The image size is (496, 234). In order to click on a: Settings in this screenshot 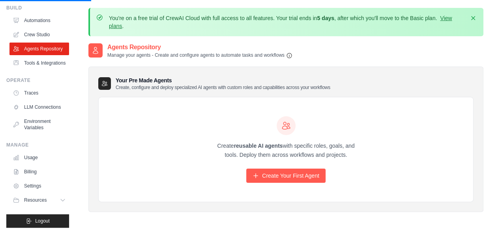, I will do `click(39, 186)`.